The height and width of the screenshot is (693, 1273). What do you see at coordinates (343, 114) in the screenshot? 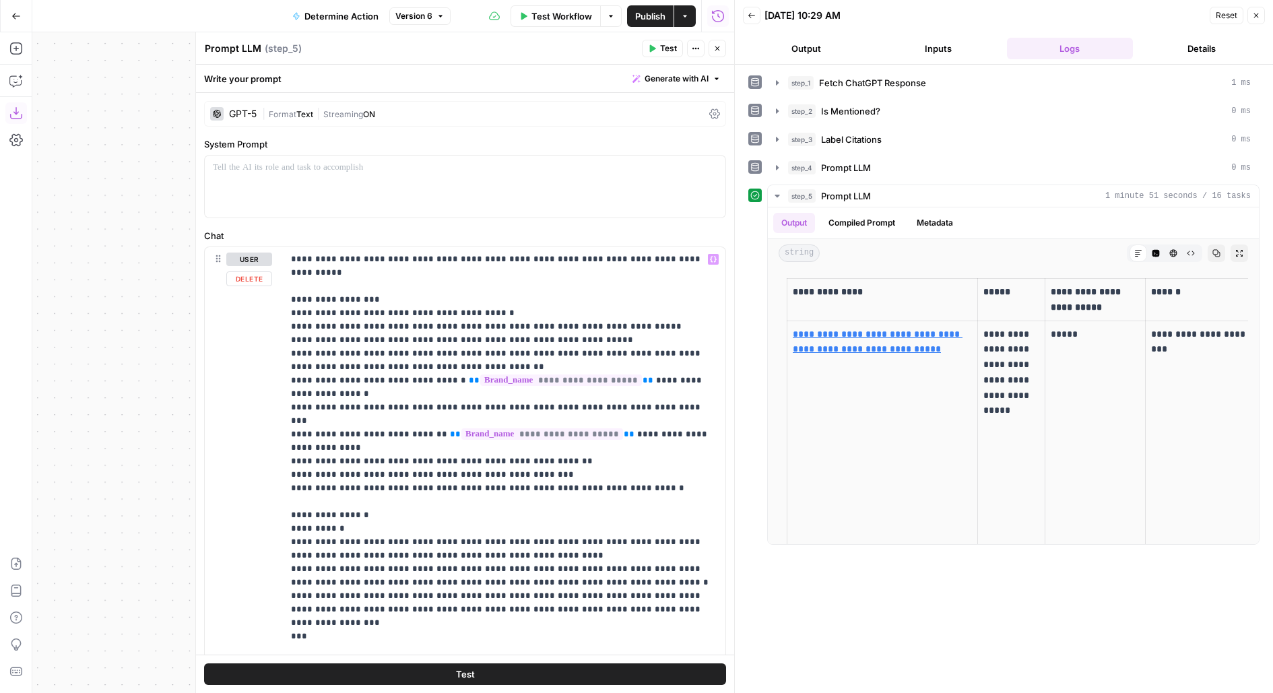
I see `span: Streaming` at bounding box center [343, 114].